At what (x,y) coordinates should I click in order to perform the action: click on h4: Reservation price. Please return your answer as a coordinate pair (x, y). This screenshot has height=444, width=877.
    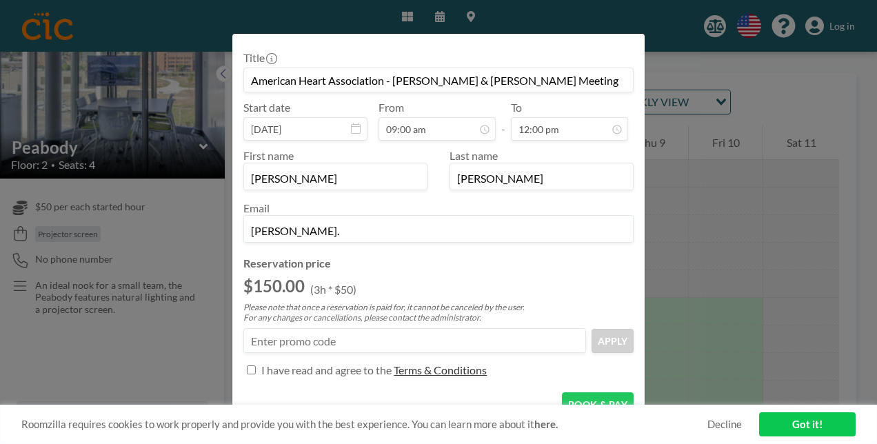
    Looking at the image, I should click on (438, 263).